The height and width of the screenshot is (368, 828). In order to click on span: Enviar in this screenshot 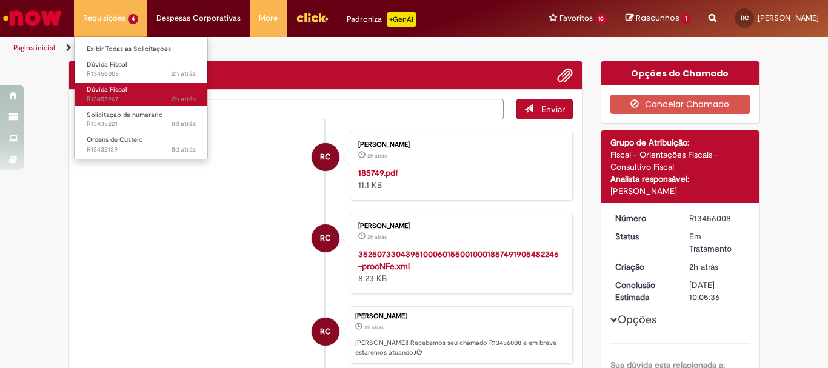, I will do `click(553, 109)`.